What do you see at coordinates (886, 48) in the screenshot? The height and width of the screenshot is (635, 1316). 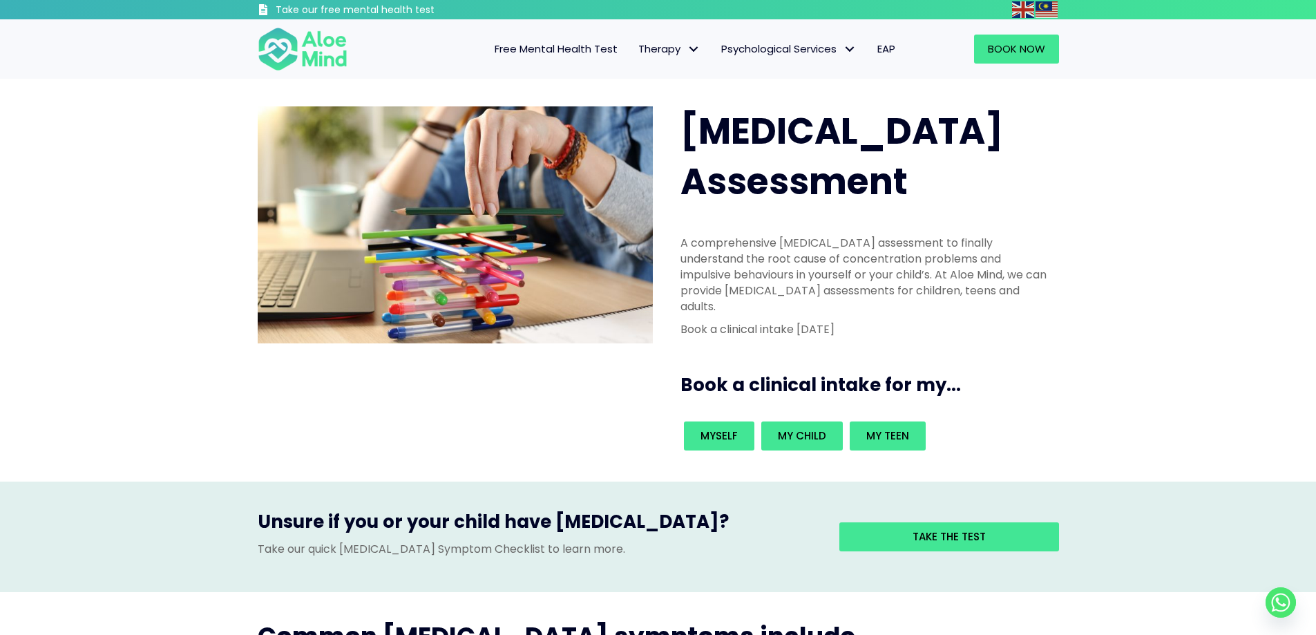 I see `span: EAP` at bounding box center [886, 48].